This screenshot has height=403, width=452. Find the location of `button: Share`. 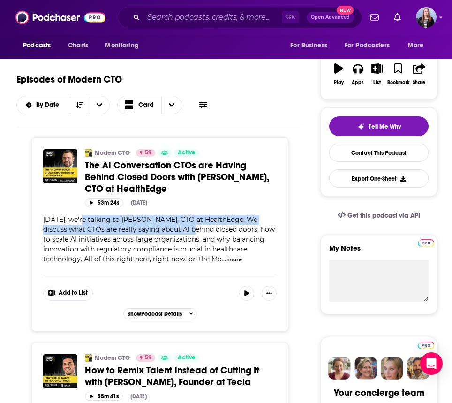

button: Share is located at coordinates (419, 74).